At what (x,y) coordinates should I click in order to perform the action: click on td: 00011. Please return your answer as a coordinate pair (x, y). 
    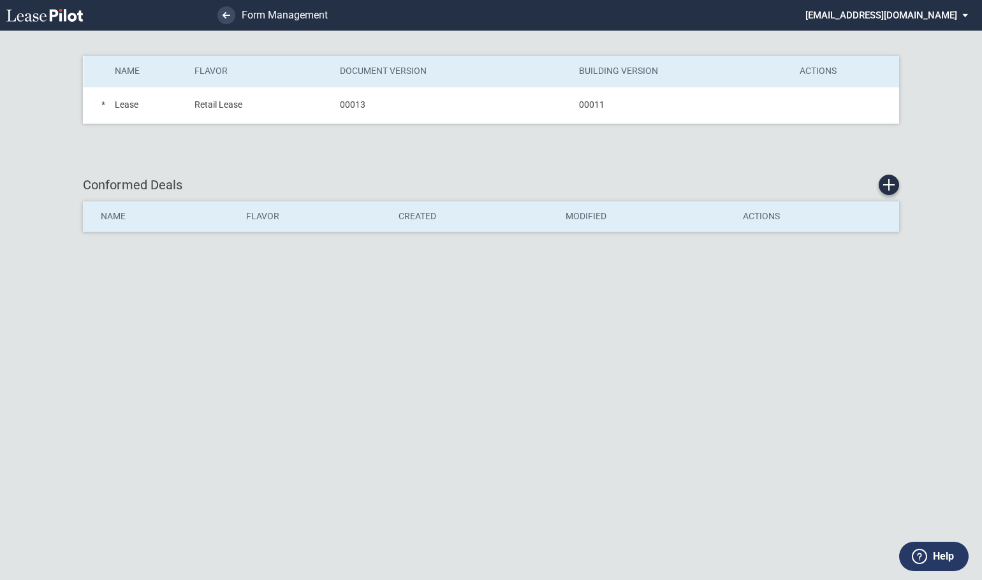
    Looking at the image, I should click on (680, 105).